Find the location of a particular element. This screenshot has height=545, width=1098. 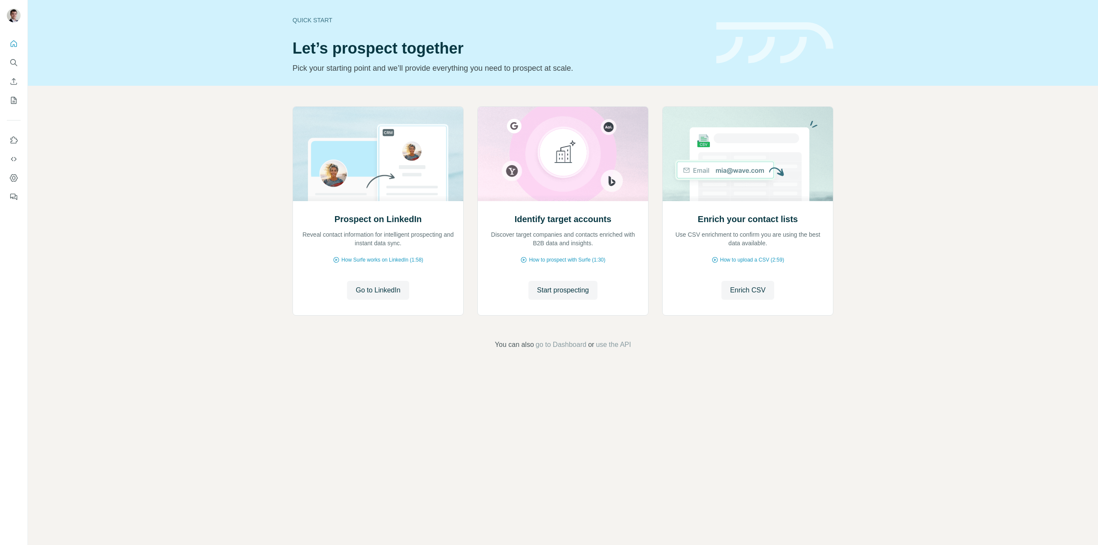

span: Start prospecting is located at coordinates (563, 290).